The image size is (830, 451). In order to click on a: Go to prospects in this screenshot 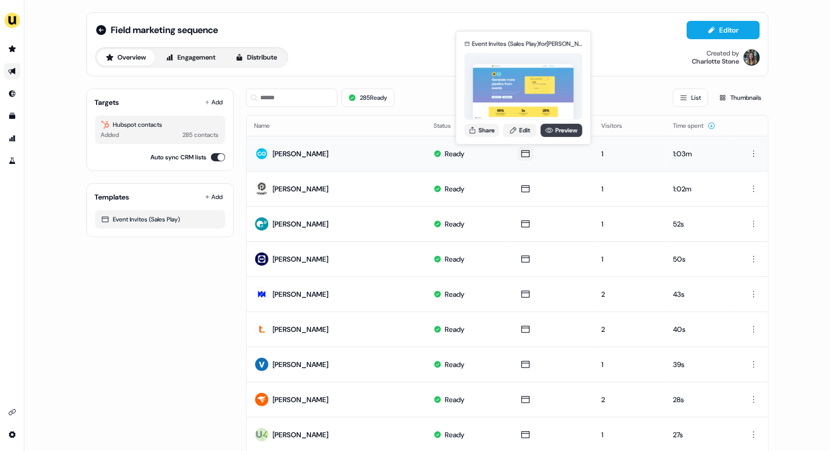, I will do `click(12, 49)`.